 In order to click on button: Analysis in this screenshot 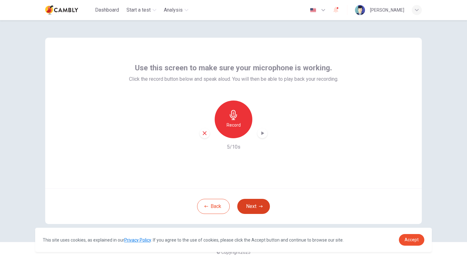, I will do `click(176, 10)`.